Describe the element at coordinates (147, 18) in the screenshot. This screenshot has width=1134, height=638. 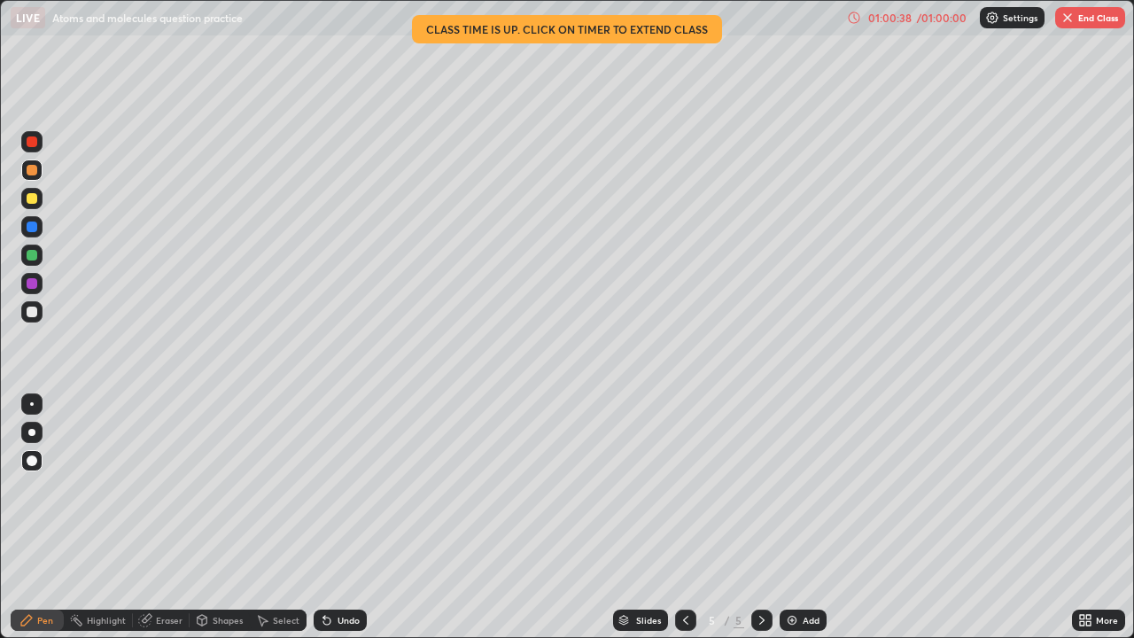
I see `p: Atoms and molecules question practice` at that location.